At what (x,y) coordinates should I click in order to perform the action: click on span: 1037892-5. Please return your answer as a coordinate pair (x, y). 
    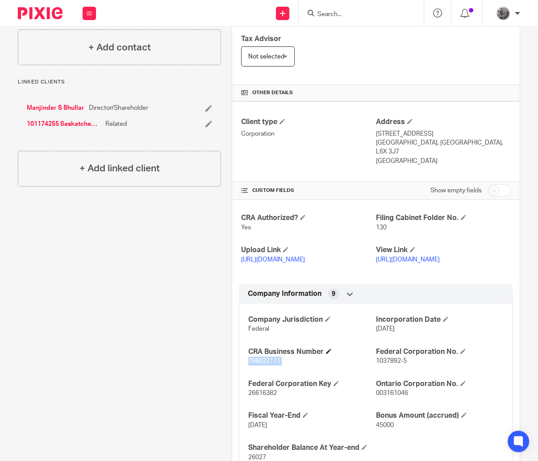
    Looking at the image, I should click on (391, 361).